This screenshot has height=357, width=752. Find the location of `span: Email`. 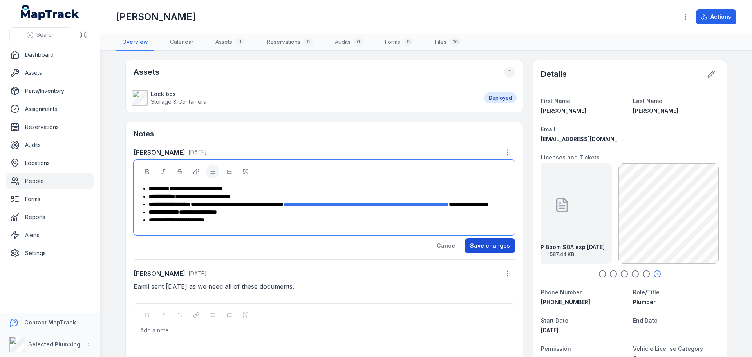

span: Email is located at coordinates (548, 129).